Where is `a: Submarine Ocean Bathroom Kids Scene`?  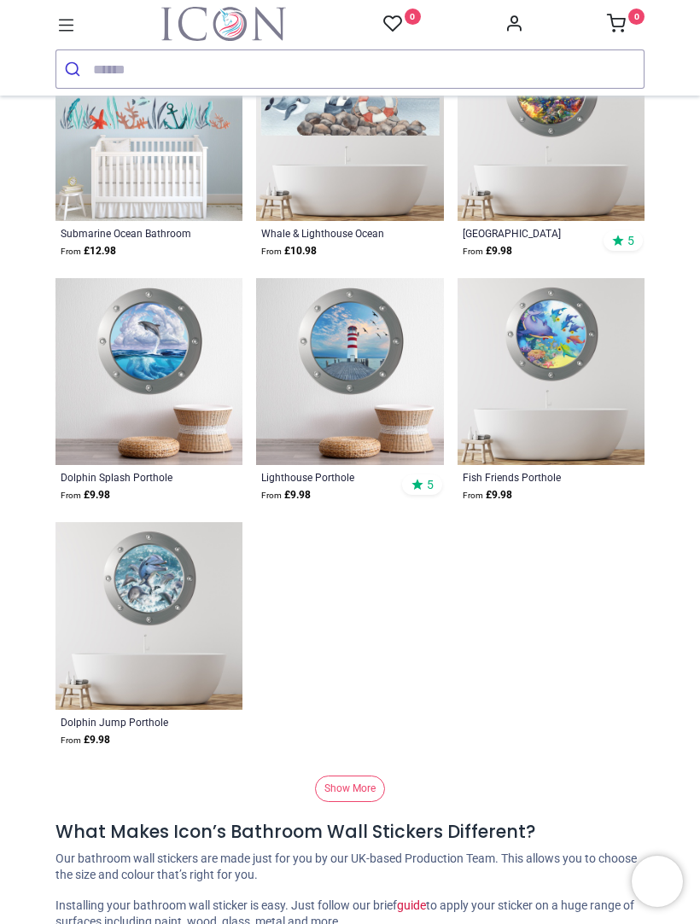
a: Submarine Ocean Bathroom Kids Scene is located at coordinates (131, 233).